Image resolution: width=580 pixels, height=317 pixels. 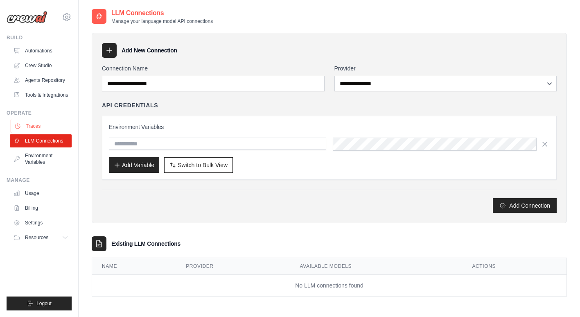 What do you see at coordinates (44, 303) in the screenshot?
I see `span: Logout` at bounding box center [44, 303].